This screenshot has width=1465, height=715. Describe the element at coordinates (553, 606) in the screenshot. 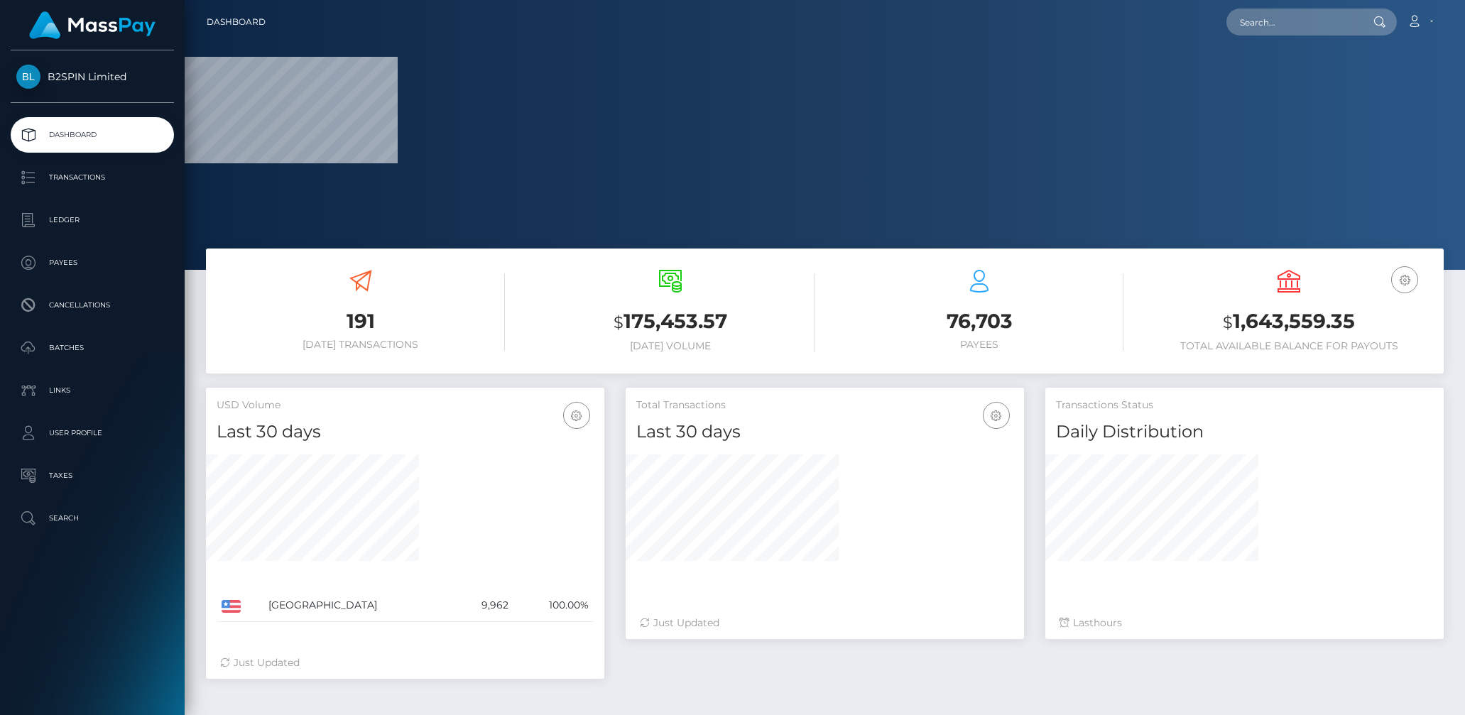

I see `td: 100.00%` at that location.